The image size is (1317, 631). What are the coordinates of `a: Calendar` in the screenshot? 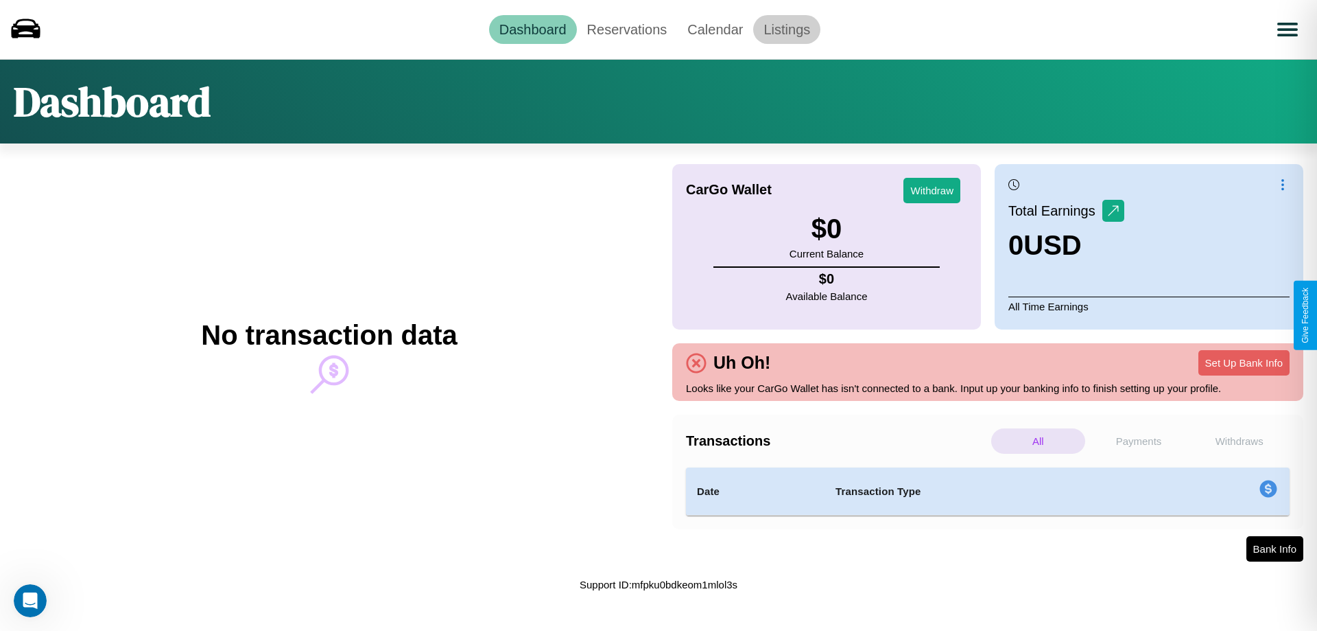 It's located at (715, 30).